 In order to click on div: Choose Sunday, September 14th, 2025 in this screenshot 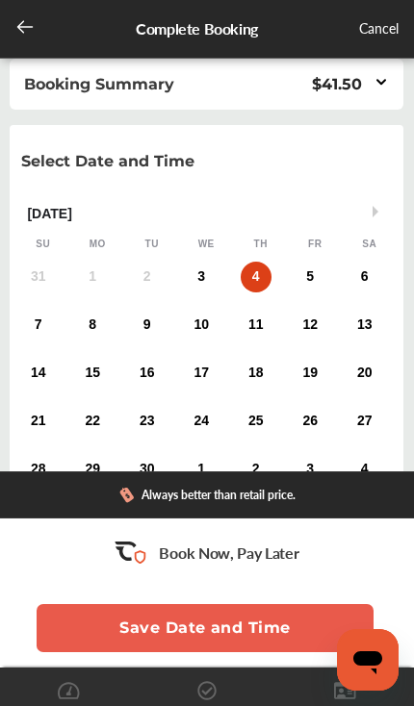, I will do `click(39, 373)`.